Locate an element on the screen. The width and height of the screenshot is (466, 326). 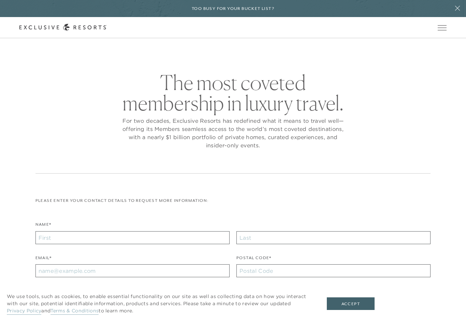
h6: Too busy for your bucket list? is located at coordinates (233, 9).